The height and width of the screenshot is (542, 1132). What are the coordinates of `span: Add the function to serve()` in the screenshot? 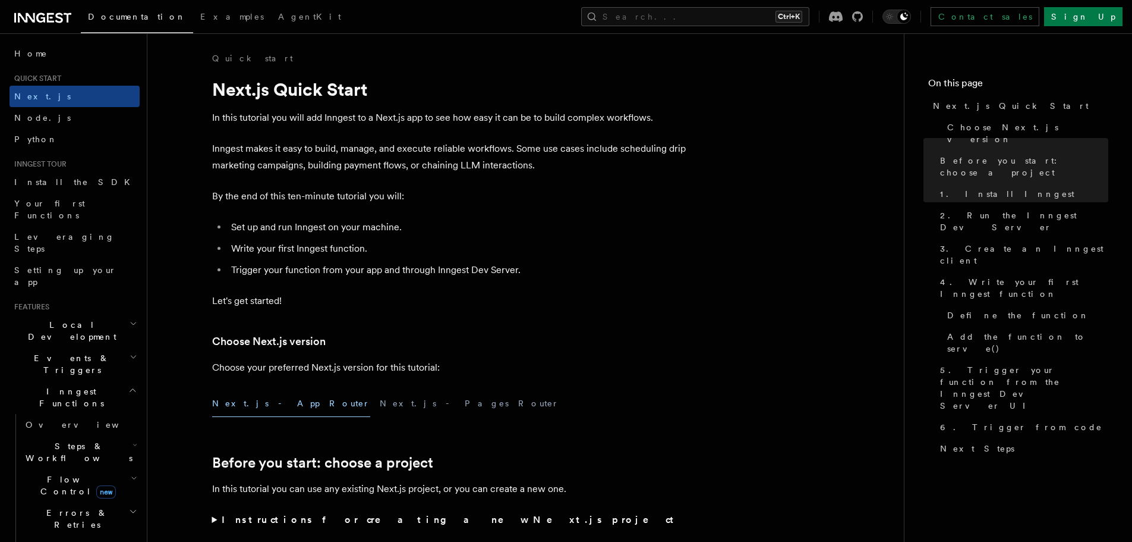 It's located at (1028, 342).